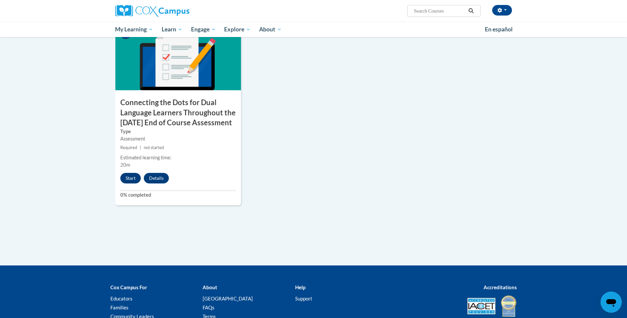  What do you see at coordinates (203, 29) in the screenshot?
I see `span: Engage` at bounding box center [203, 29].